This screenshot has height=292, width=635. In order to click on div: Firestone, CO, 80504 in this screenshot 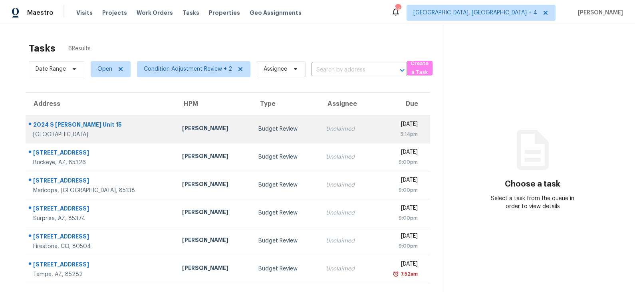, I will do `click(101, 247)`.